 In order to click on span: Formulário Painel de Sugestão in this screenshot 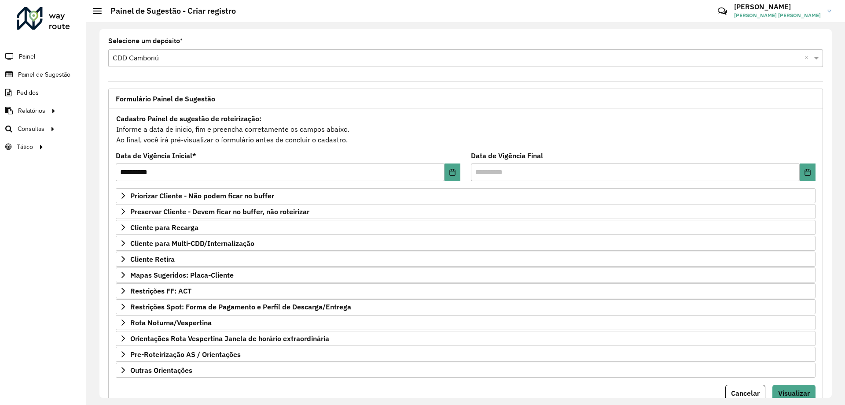, I will do `click(166, 99)`.